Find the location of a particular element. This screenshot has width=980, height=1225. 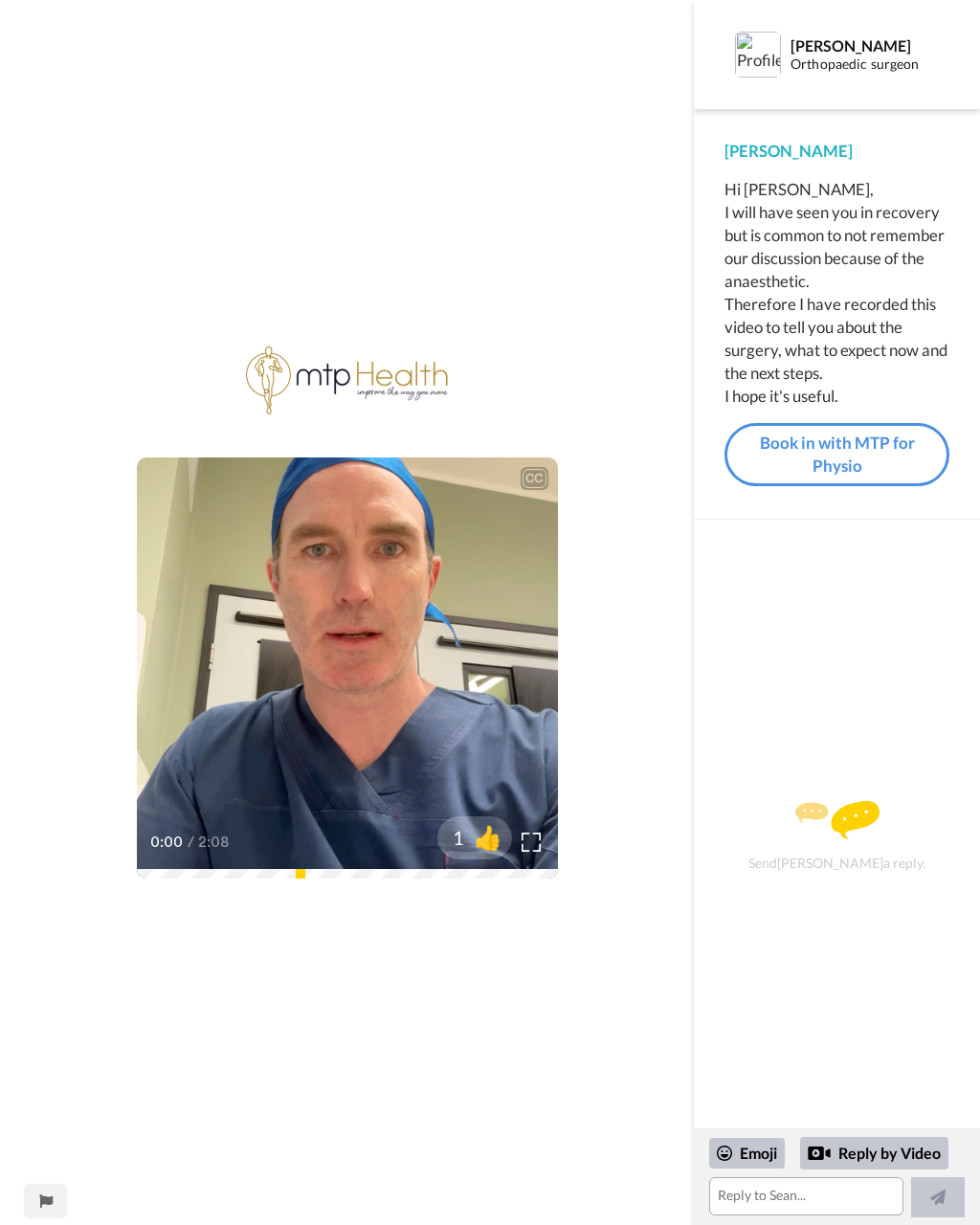

img: Full screen is located at coordinates (531, 842).